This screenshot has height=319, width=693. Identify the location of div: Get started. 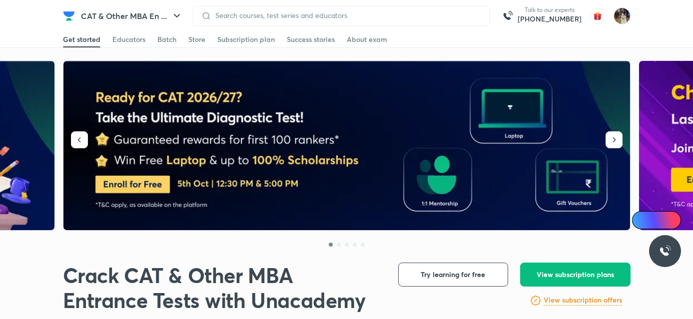
(81, 39).